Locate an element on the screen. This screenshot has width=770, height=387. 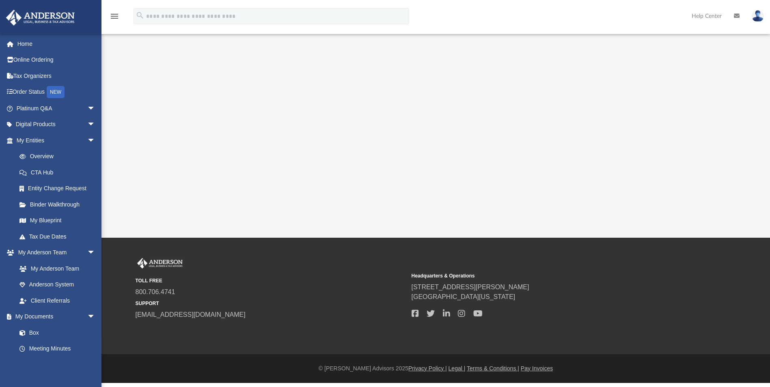
a: My Anderson Teamarrow_drop_down is located at coordinates (54, 253).